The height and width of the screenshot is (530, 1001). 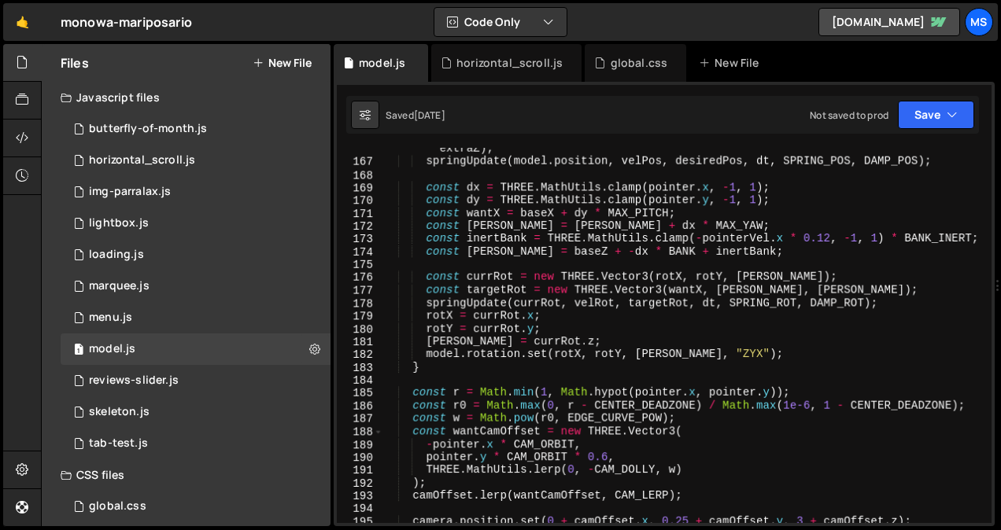 What do you see at coordinates (360, 496) in the screenshot?
I see `div: 193` at bounding box center [360, 496].